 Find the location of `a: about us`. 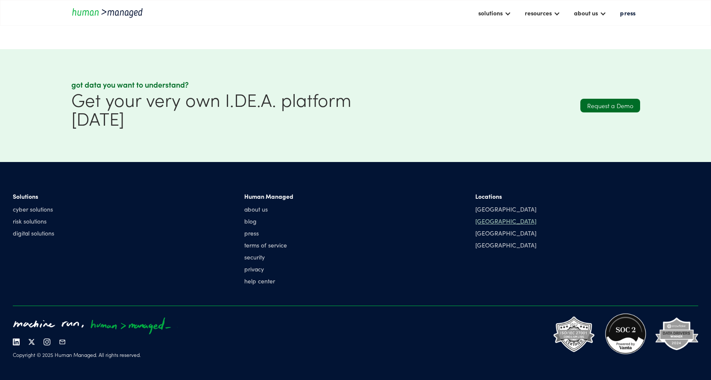

a: about us is located at coordinates (269, 209).